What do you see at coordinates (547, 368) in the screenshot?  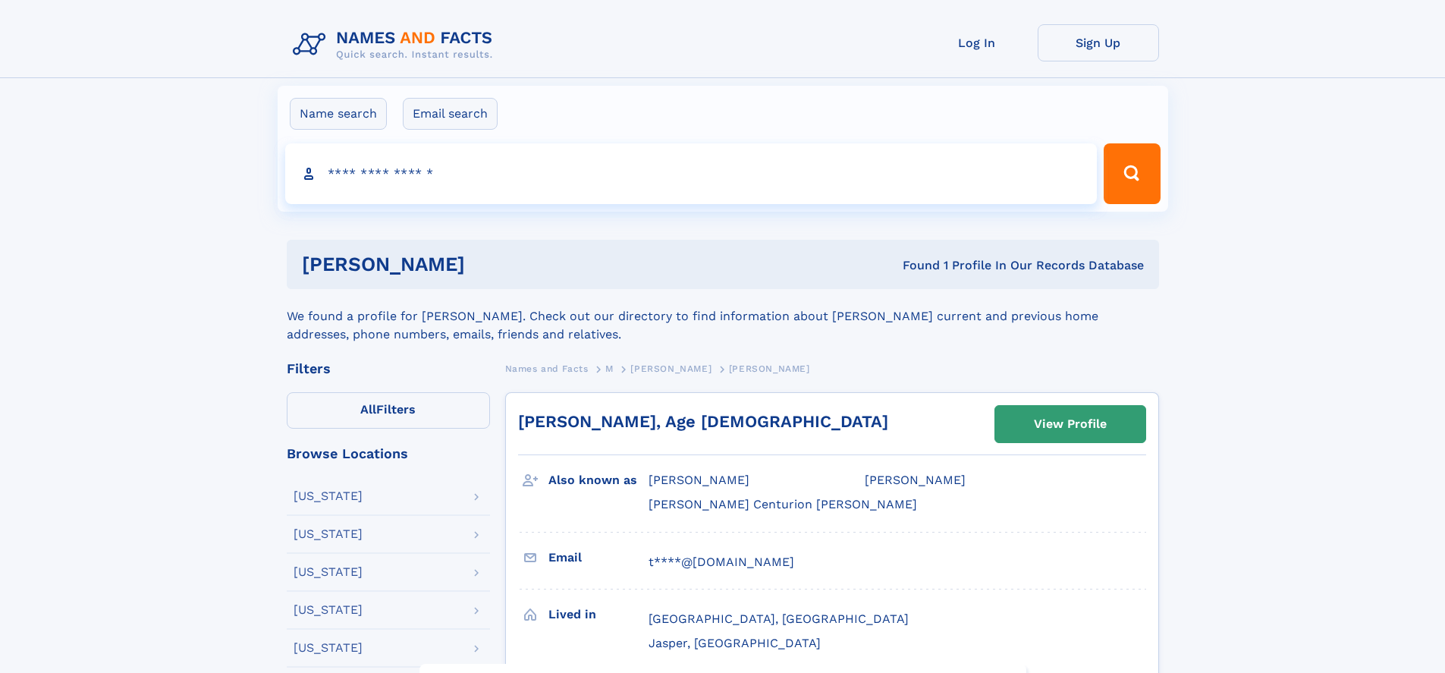 I see `a: Names and Facts` at bounding box center [547, 368].